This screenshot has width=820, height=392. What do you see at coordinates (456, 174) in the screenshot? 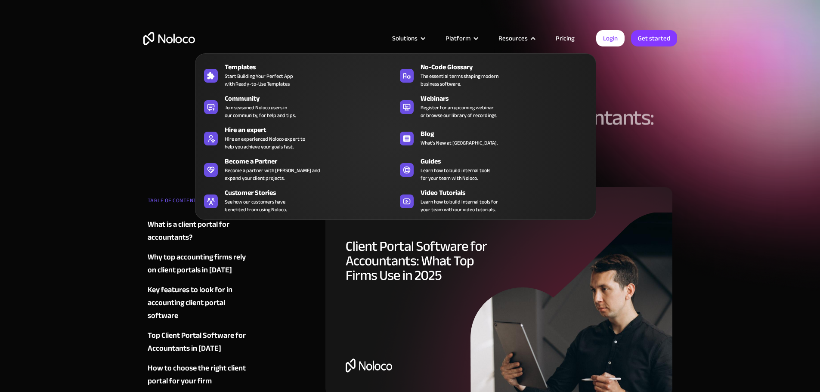
I see `span: Learn how to build internal tools for your team with Noloco.` at bounding box center [456, 174].